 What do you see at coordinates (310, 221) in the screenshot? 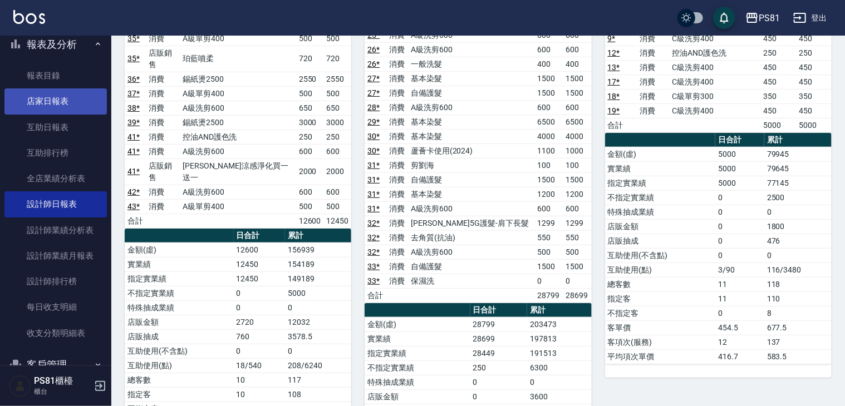
I see `td: 12600` at bounding box center [310, 221].